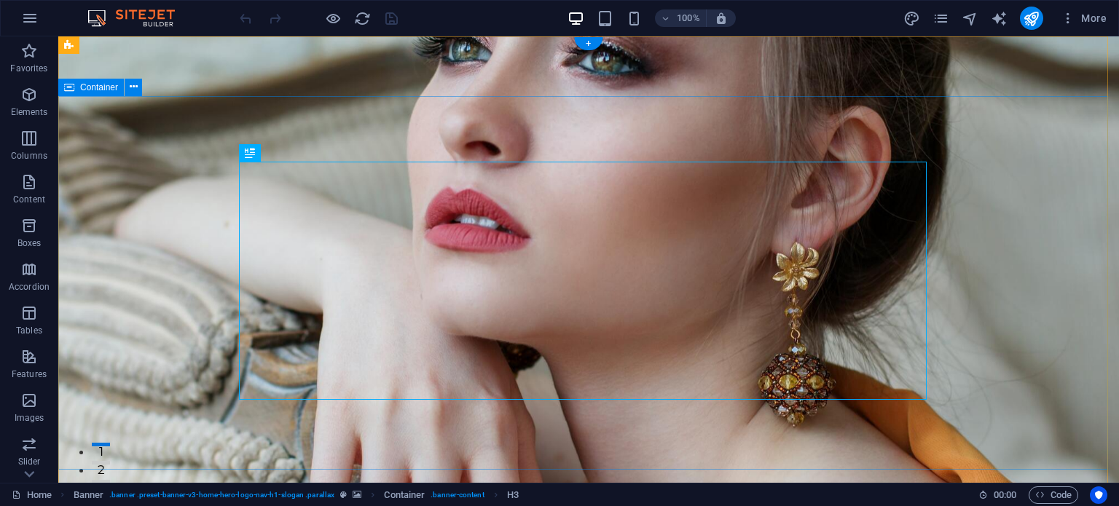  What do you see at coordinates (912, 18) in the screenshot?
I see `button: design` at bounding box center [912, 18].